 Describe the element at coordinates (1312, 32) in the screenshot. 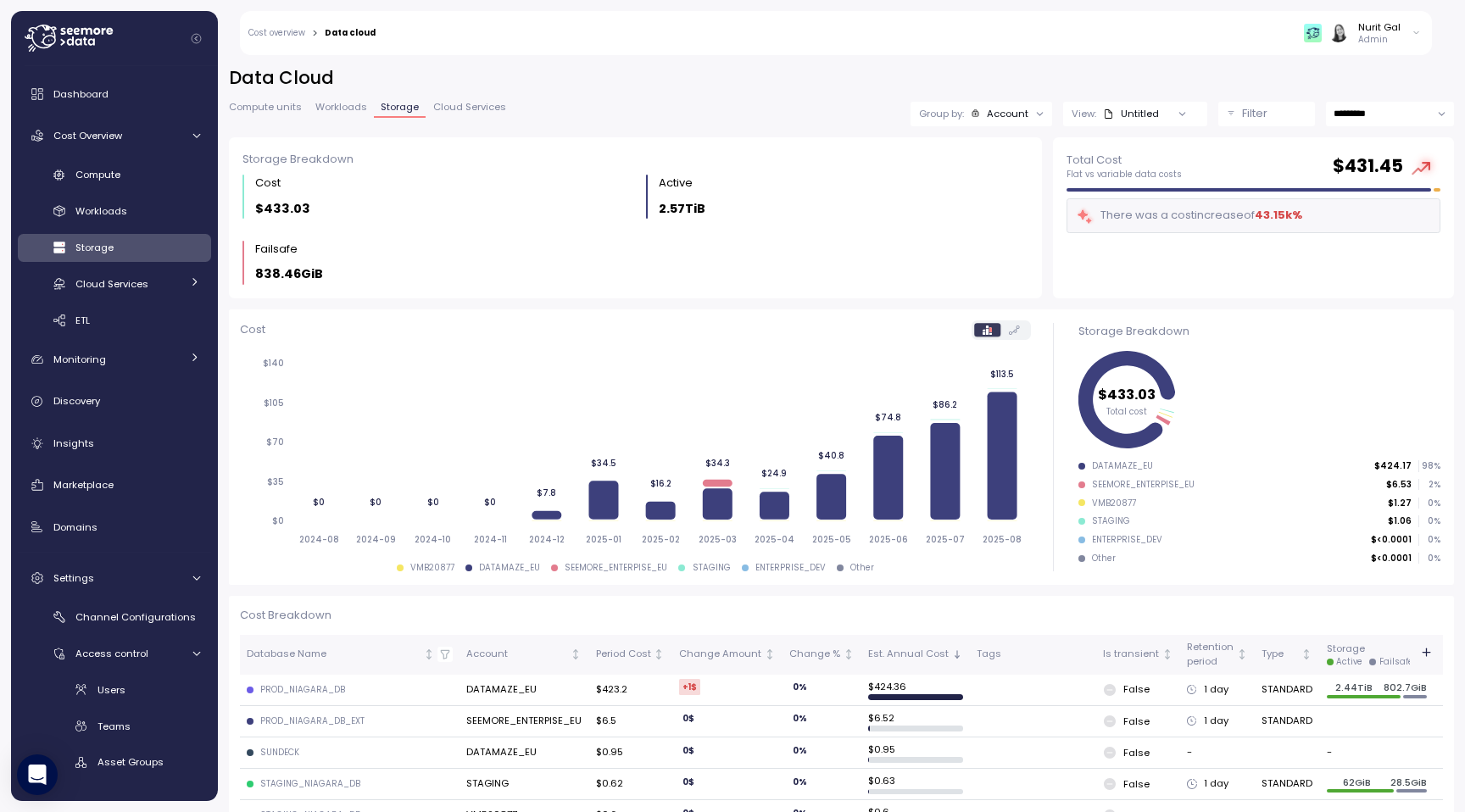

I see `img: 65f98ecb31a39d60f1f315eb.PNG` at that location.